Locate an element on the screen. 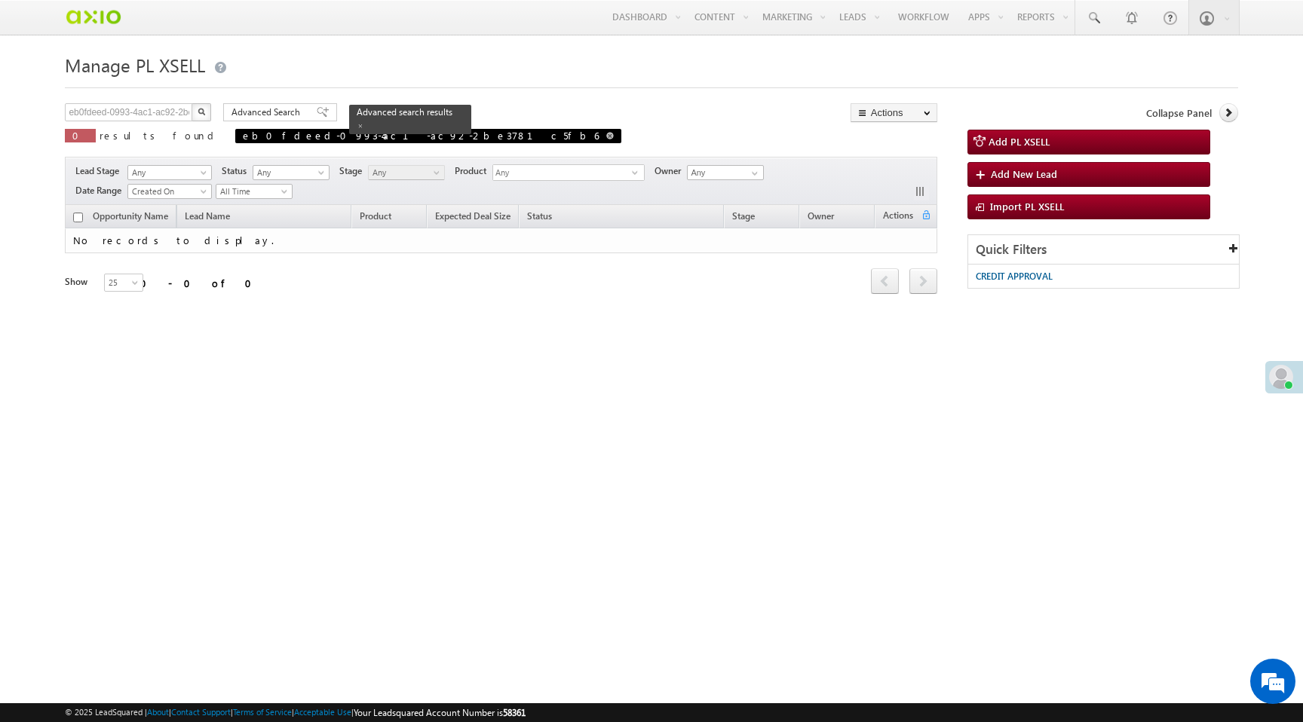 The height and width of the screenshot is (722, 1303). span: Add PL XSELL is located at coordinates (1019, 141).